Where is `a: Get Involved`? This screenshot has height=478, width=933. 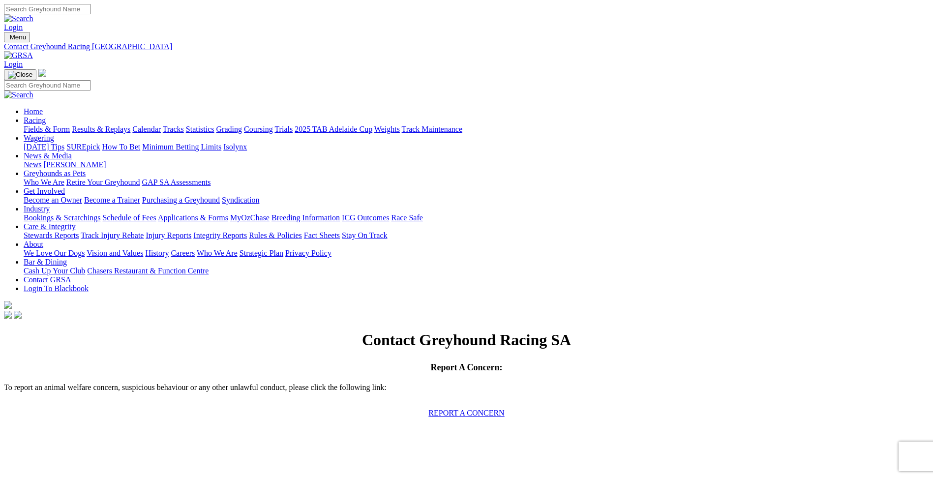
a: Get Involved is located at coordinates (44, 191).